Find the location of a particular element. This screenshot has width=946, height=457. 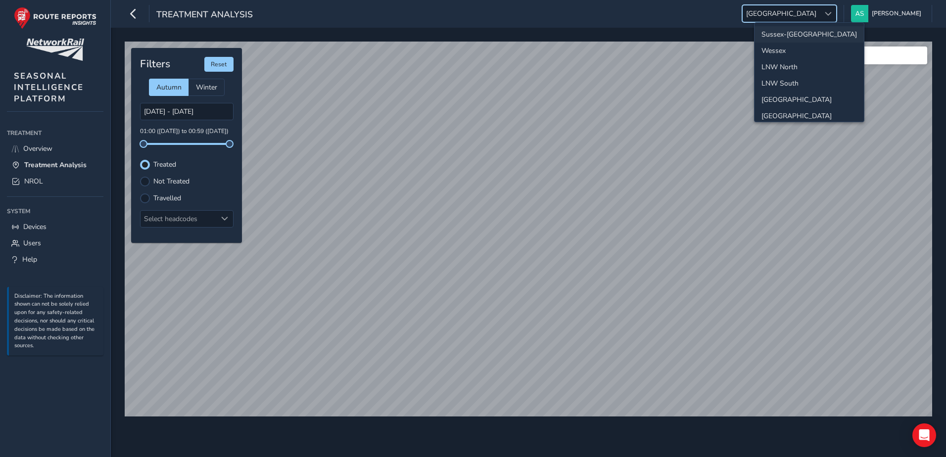

img: rr logo is located at coordinates (55, 18).